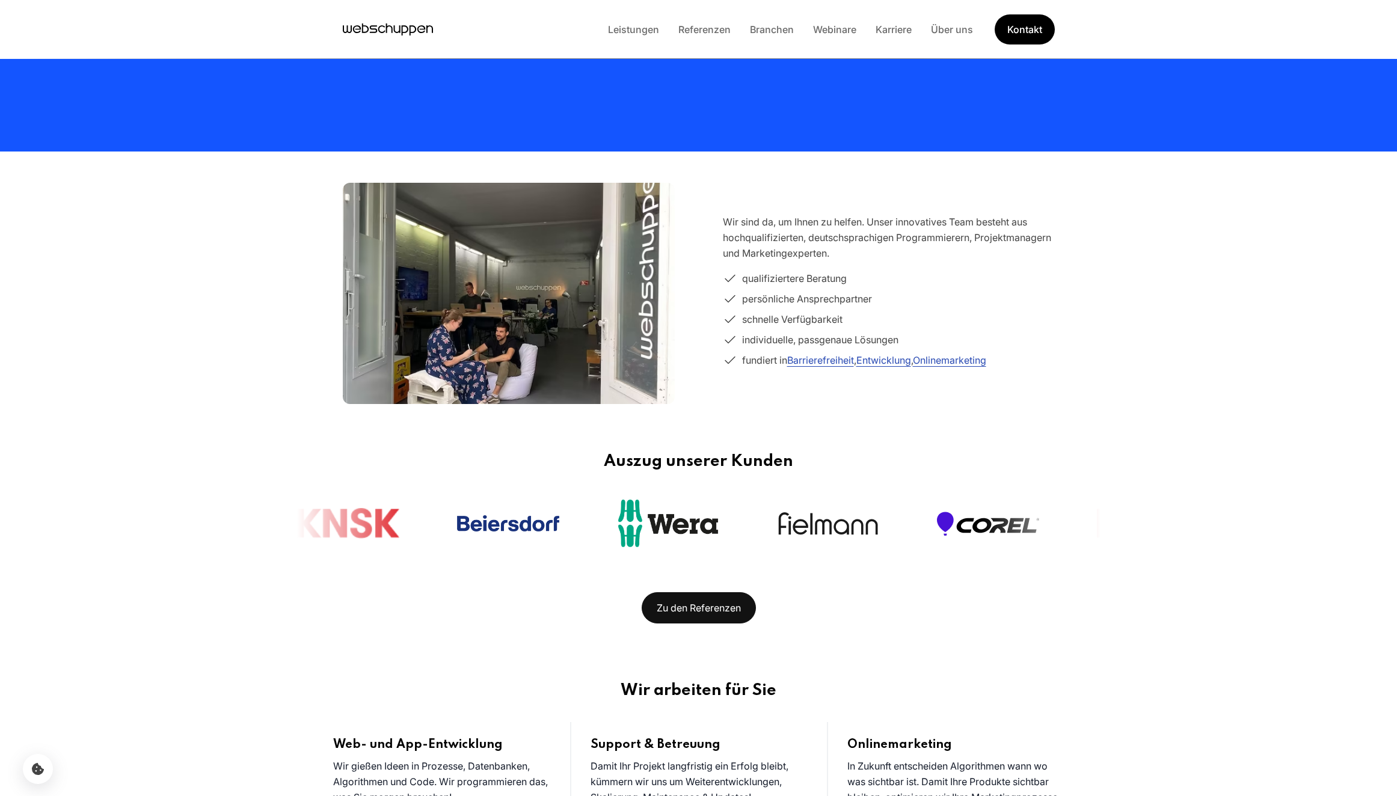 This screenshot has height=796, width=1397. I want to click on a: Open the page of Fielmann in a new tab, so click(828, 523).